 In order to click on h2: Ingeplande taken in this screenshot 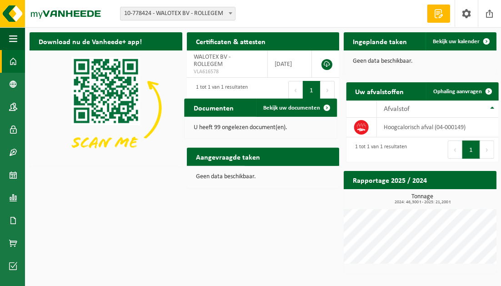, I will do `click(380, 41)`.